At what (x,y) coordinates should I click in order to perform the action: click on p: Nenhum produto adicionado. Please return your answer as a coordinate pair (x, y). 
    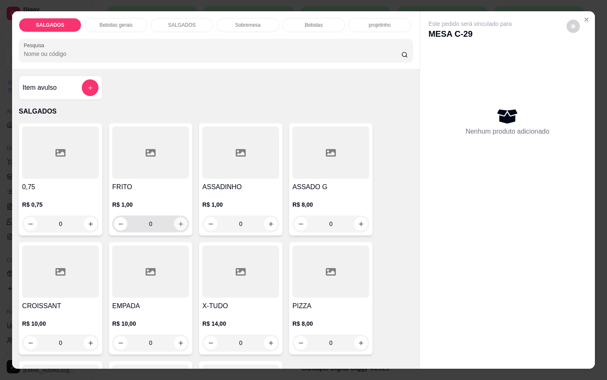
    Looking at the image, I should click on (507, 131).